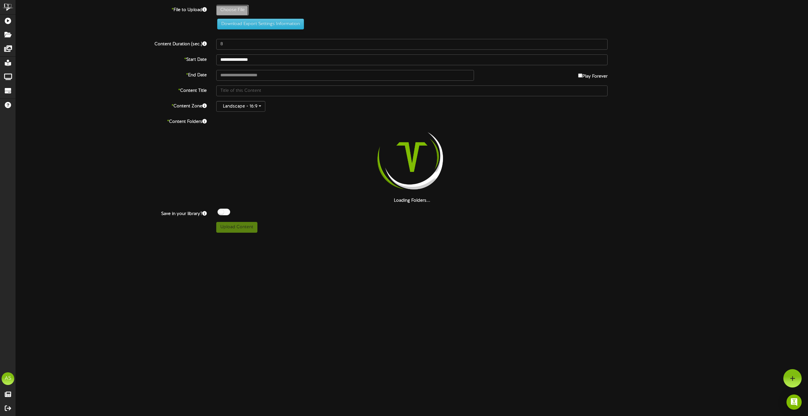 Image resolution: width=808 pixels, height=416 pixels. I want to click on label: Content Title, so click(111, 90).